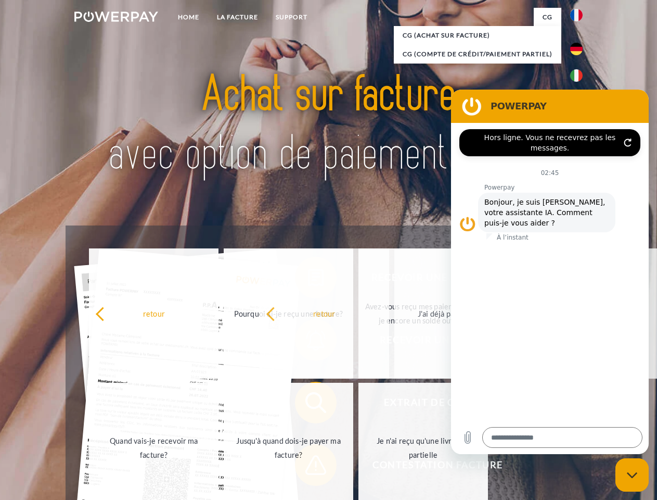 The height and width of the screenshot is (500, 657). What do you see at coordinates (577, 15) in the screenshot?
I see `img: fr` at bounding box center [577, 15].